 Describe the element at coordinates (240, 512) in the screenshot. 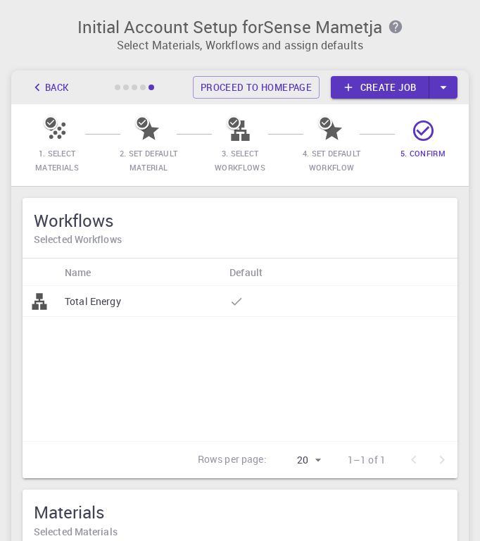

I see `h5: Materials` at that location.